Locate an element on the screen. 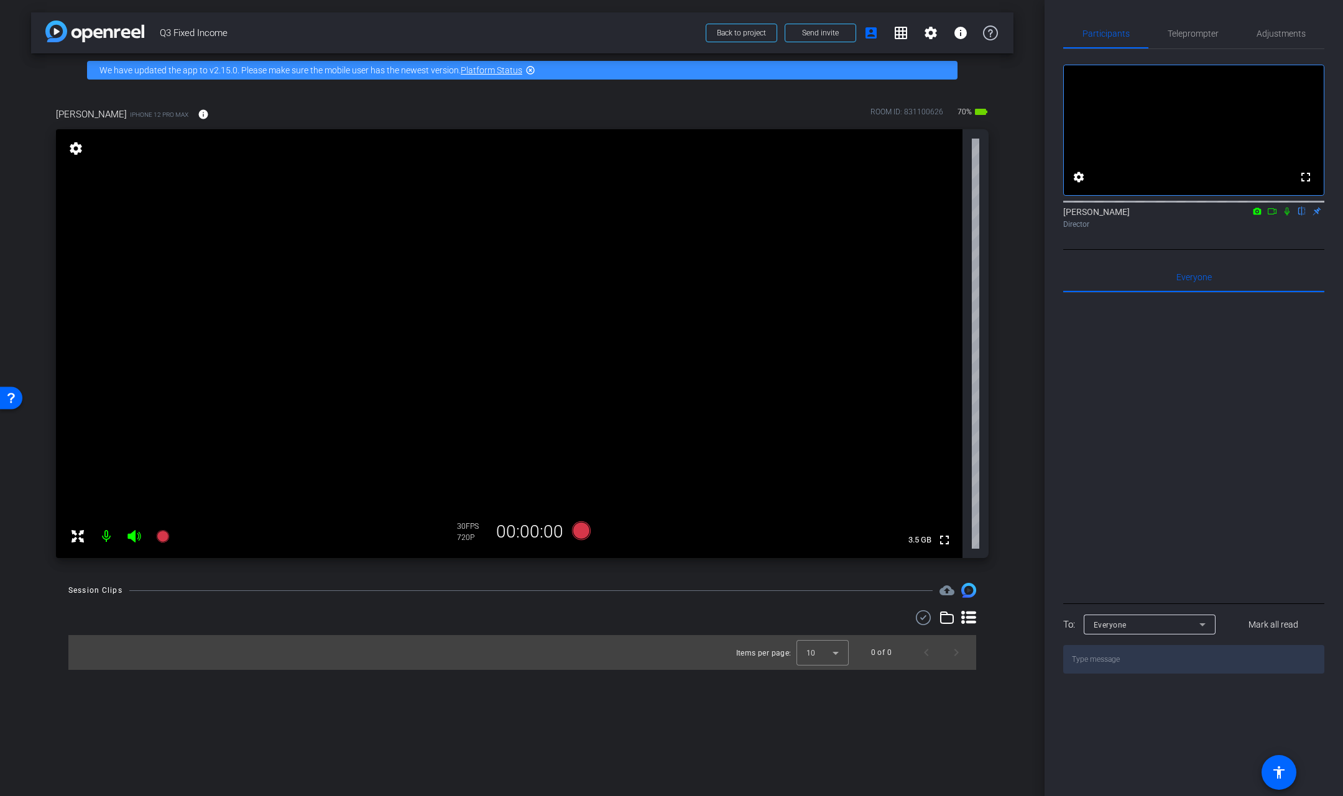 The height and width of the screenshot is (796, 1343). div: 0 of 0 is located at coordinates (881, 653).